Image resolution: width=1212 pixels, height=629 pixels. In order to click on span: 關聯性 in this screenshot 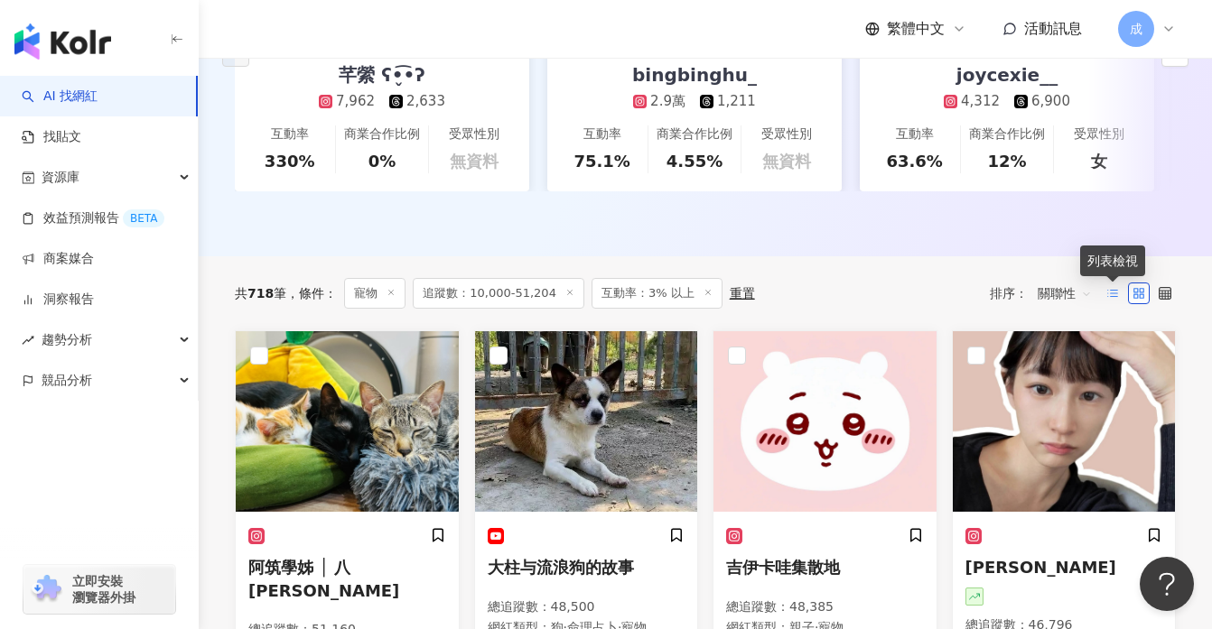, I will do `click(1064, 293)`.